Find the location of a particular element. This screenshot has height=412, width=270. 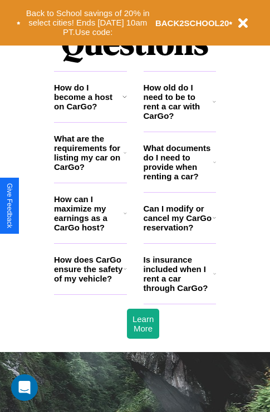

h3: What documents do I need to provide when renting a car? is located at coordinates (178, 162).